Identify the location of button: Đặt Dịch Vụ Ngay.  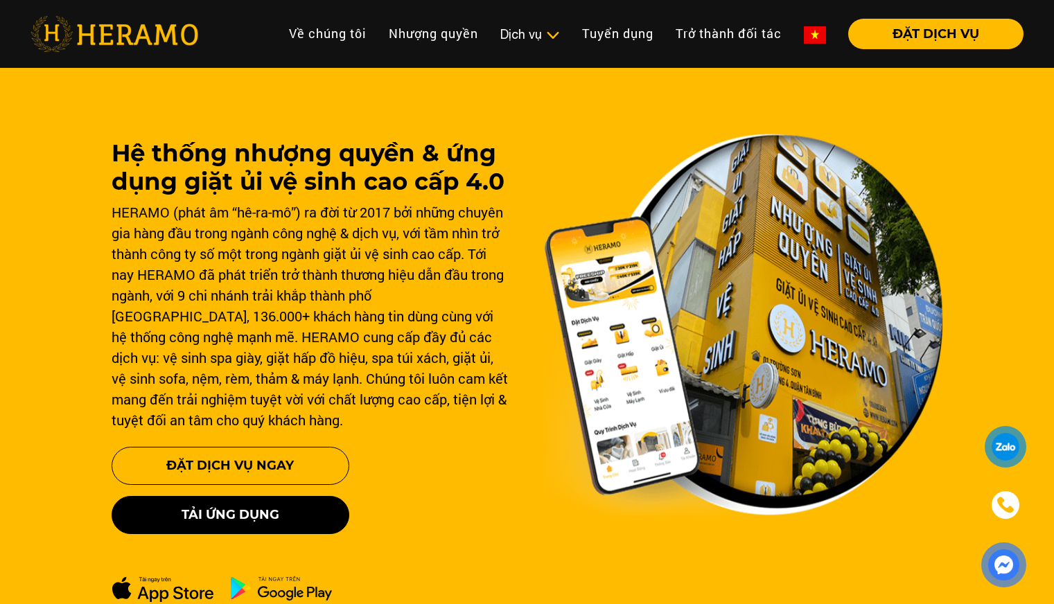
(230, 466).